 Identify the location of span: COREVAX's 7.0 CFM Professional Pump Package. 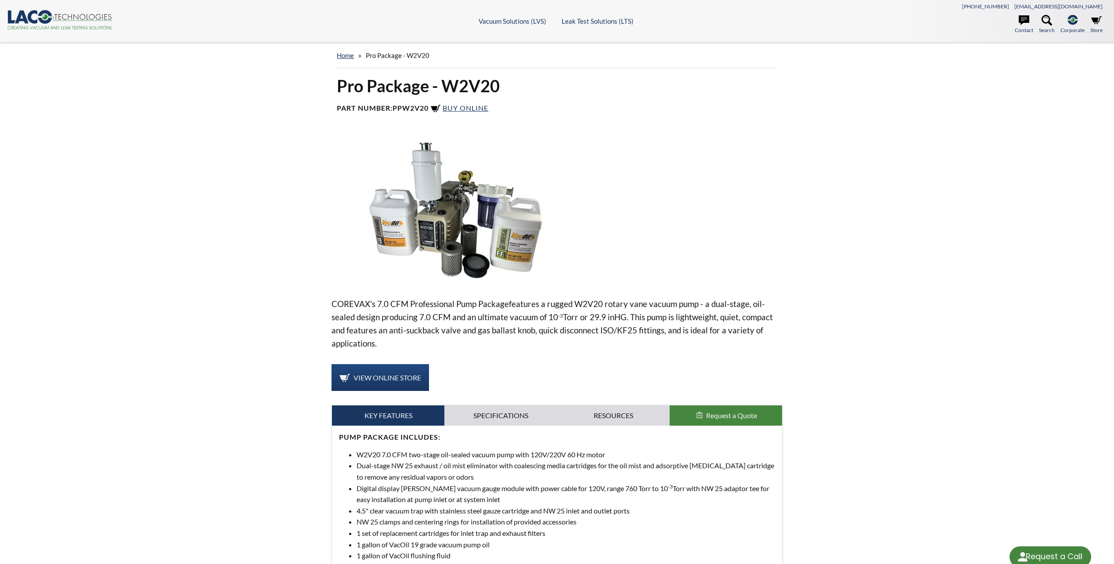
(420, 304).